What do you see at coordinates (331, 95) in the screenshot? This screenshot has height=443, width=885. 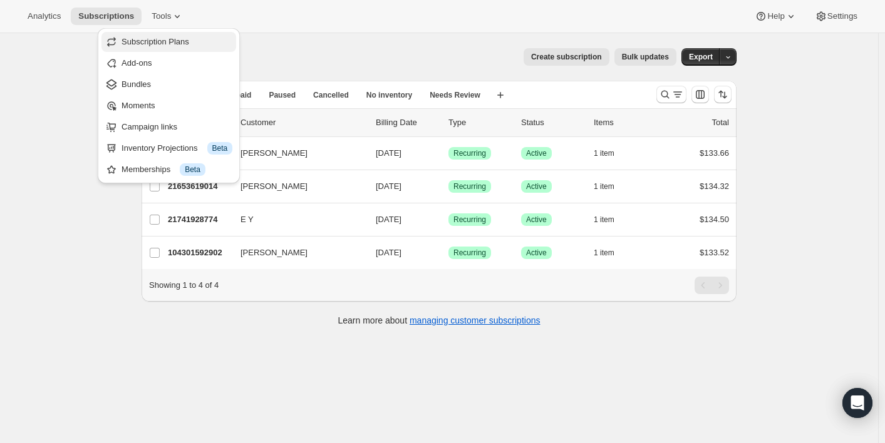 I see `span: Cancelled` at bounding box center [331, 95].